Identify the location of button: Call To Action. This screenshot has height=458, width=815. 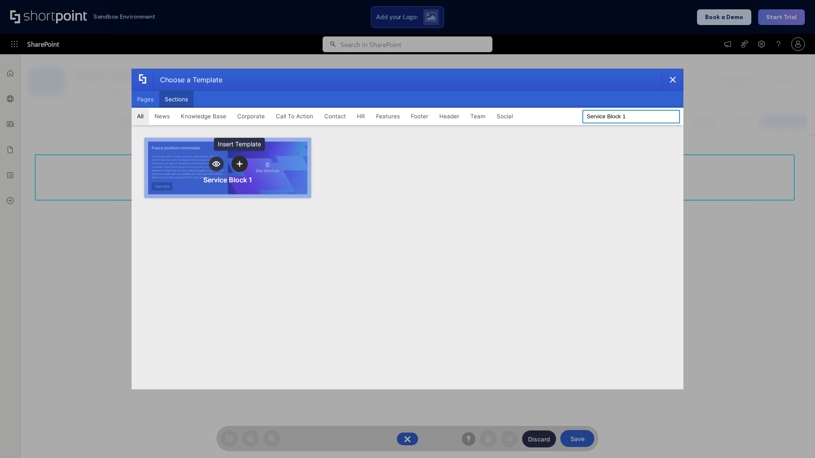
(295, 116).